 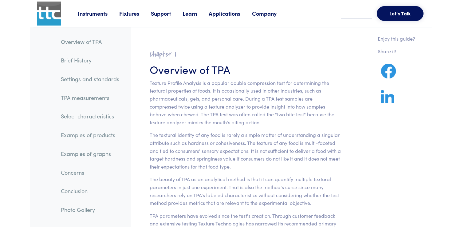 I want to click on a: Photo Gallery, so click(x=90, y=210).